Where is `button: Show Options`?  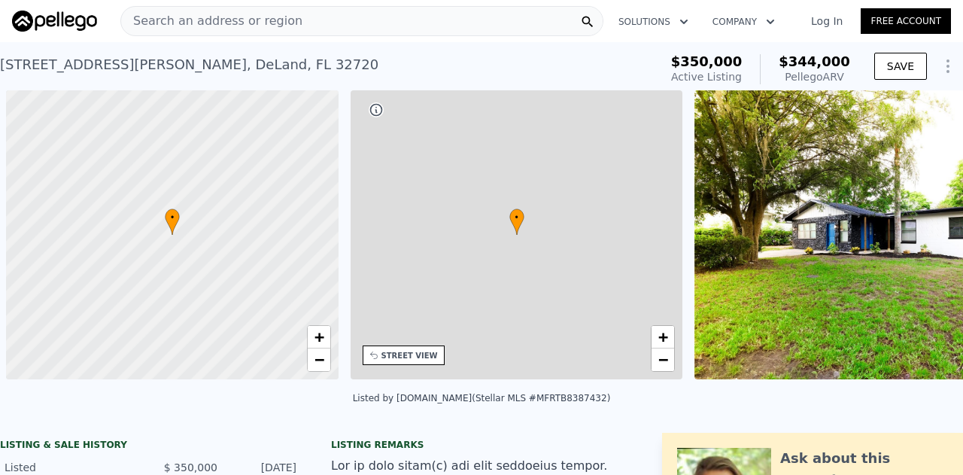 button: Show Options is located at coordinates (948, 66).